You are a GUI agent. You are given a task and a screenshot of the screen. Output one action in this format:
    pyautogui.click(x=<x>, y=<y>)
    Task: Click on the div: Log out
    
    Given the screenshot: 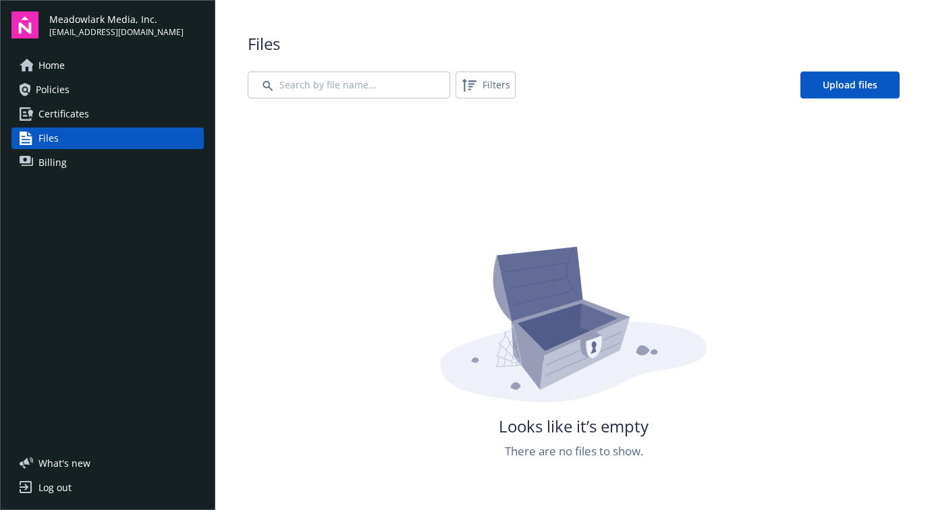 What is the action you would take?
    pyautogui.click(x=55, y=488)
    